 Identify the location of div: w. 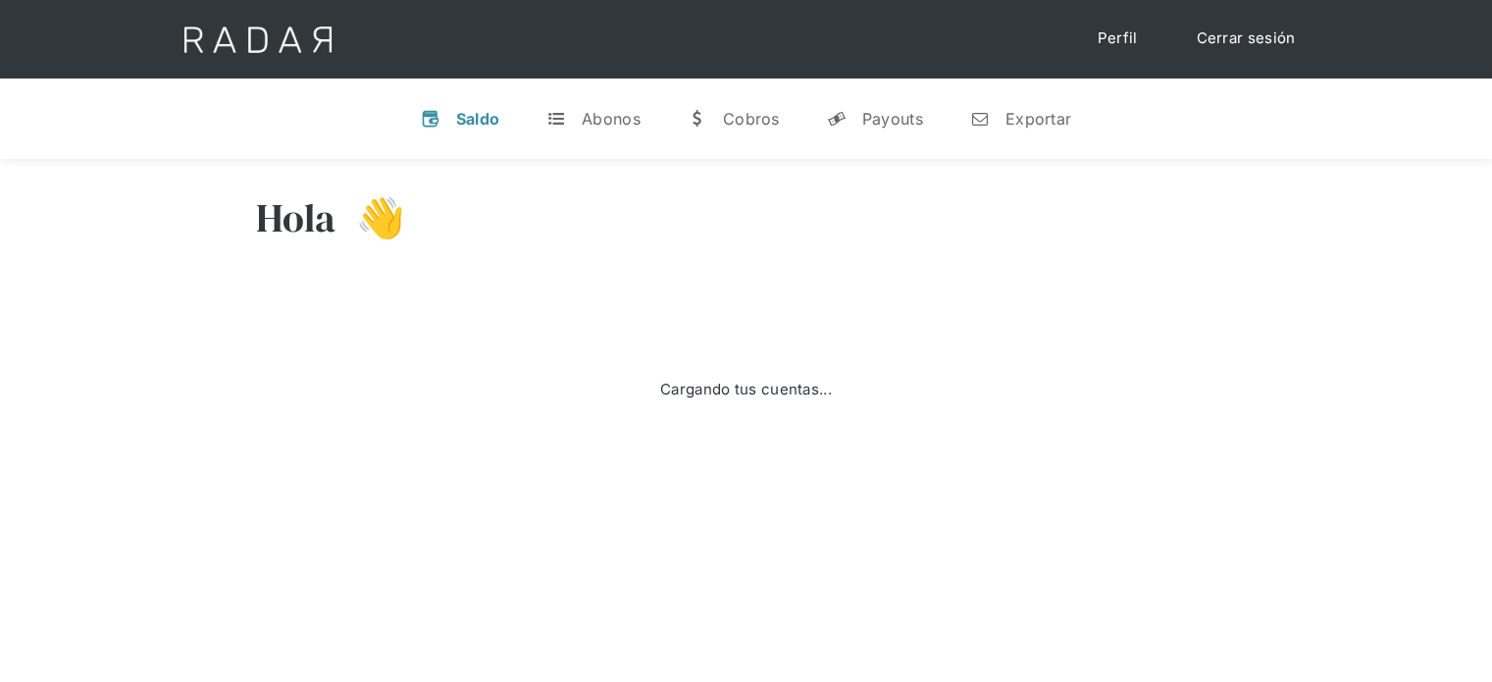
(698, 119).